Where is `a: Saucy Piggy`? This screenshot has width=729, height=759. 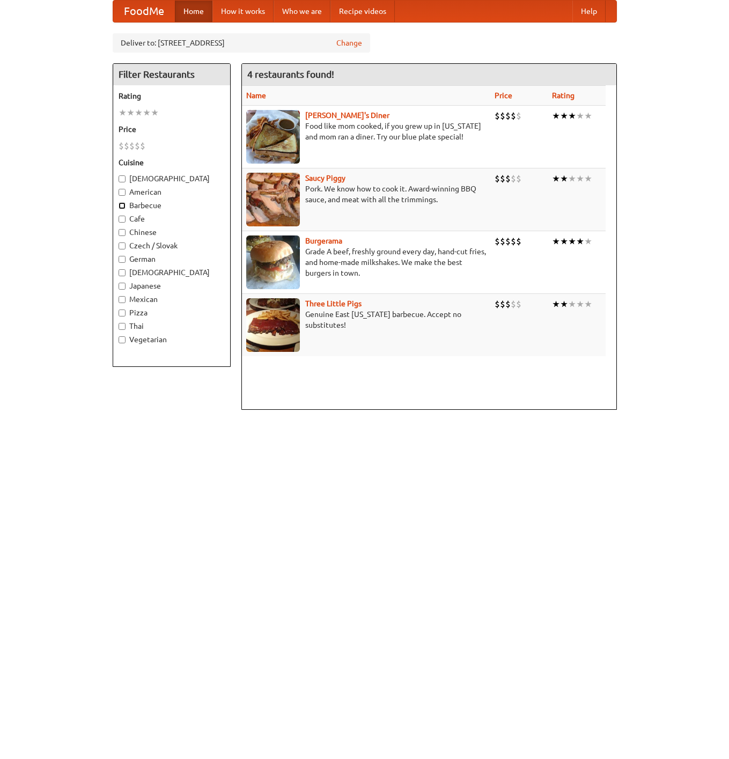
a: Saucy Piggy is located at coordinates (325, 178).